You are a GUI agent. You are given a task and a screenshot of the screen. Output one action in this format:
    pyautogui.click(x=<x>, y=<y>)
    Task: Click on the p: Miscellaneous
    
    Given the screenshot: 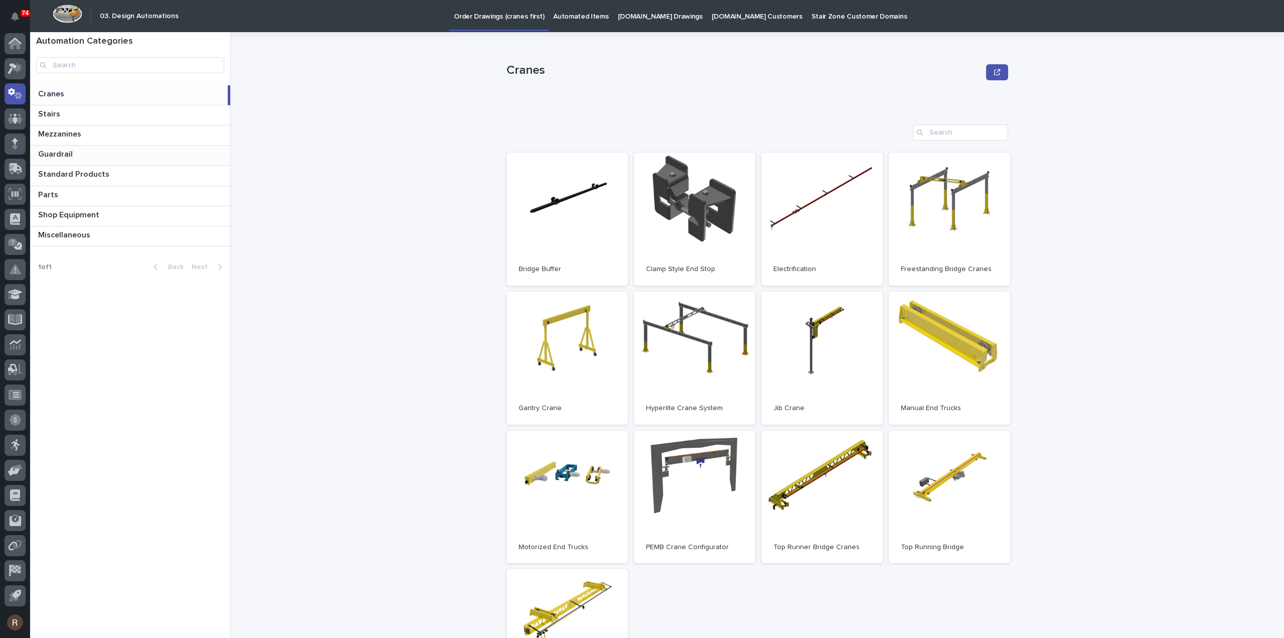 What is the action you would take?
    pyautogui.click(x=65, y=234)
    